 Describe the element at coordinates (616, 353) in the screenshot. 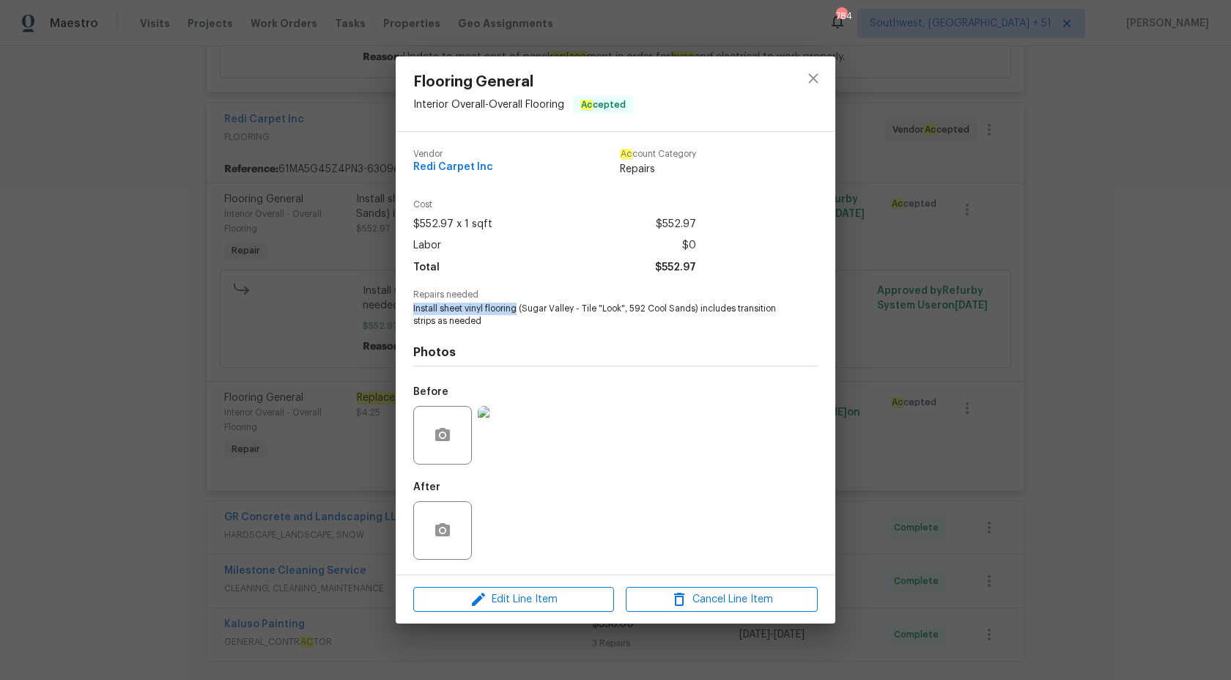

I see `h4: Photos` at that location.